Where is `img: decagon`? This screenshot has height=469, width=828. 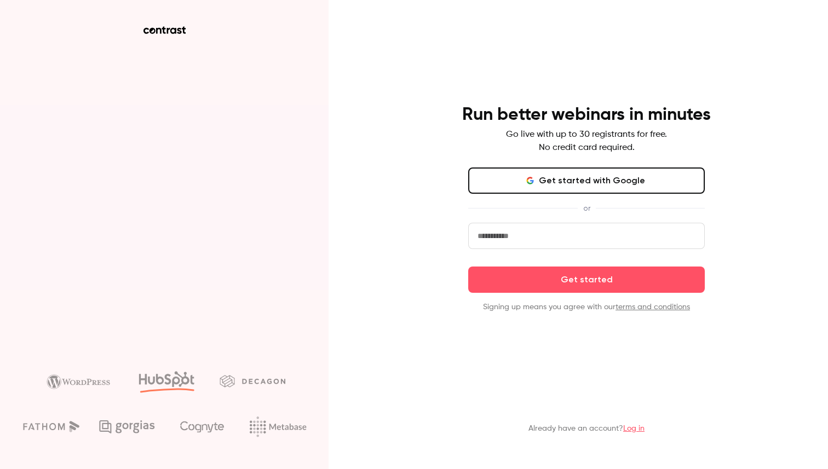
img: decagon is located at coordinates (252, 381).